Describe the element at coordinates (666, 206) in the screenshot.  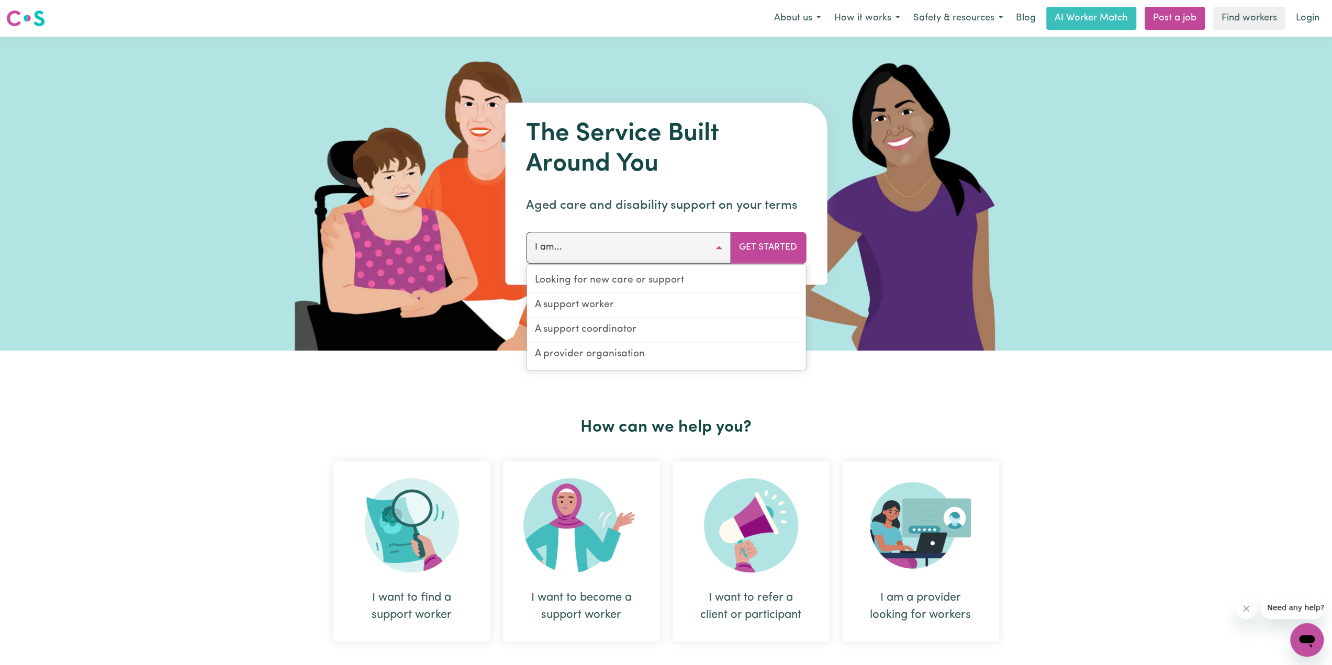
I see `p: Aged care and disability support on your terms` at that location.